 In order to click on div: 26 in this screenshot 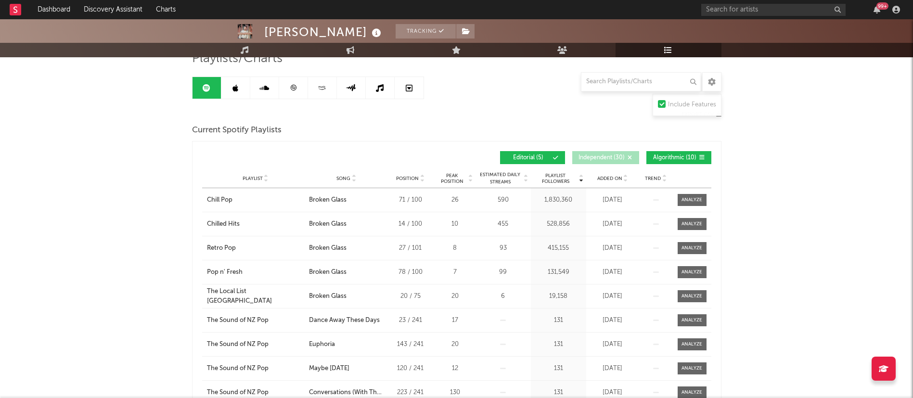, I will do `click(455, 200)`.